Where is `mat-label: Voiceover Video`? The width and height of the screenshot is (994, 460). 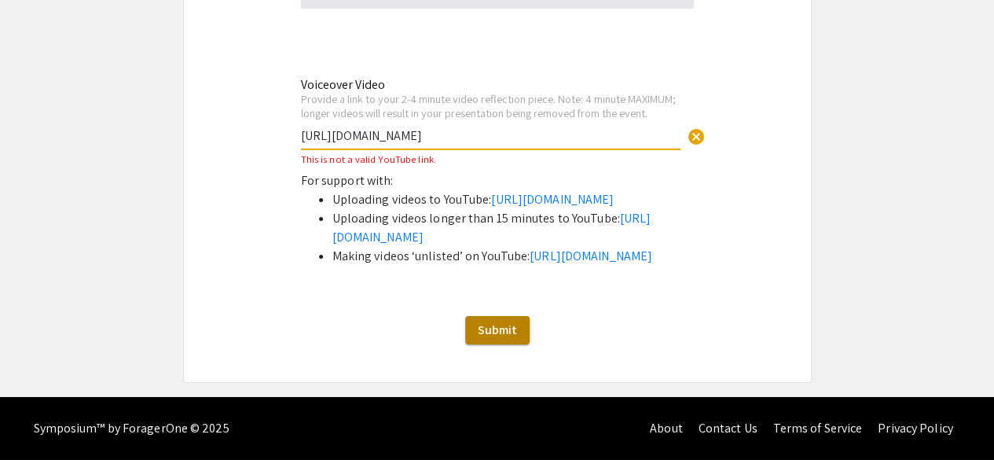
mat-label: Voiceover Video is located at coordinates (343, 84).